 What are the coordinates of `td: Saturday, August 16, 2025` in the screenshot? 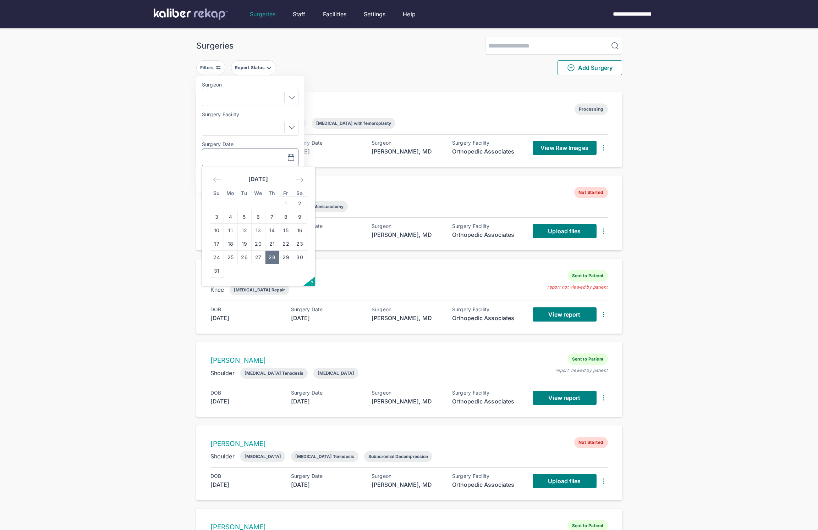 It's located at (299, 231).